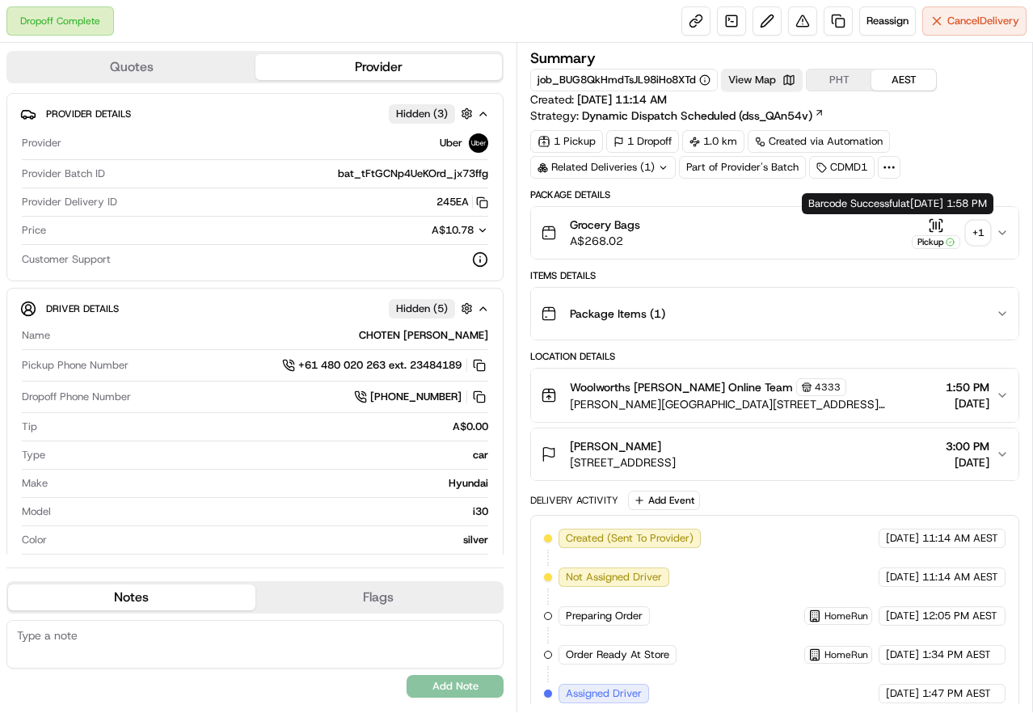 The width and height of the screenshot is (1033, 713). I want to click on a: Created via Automation, so click(819, 141).